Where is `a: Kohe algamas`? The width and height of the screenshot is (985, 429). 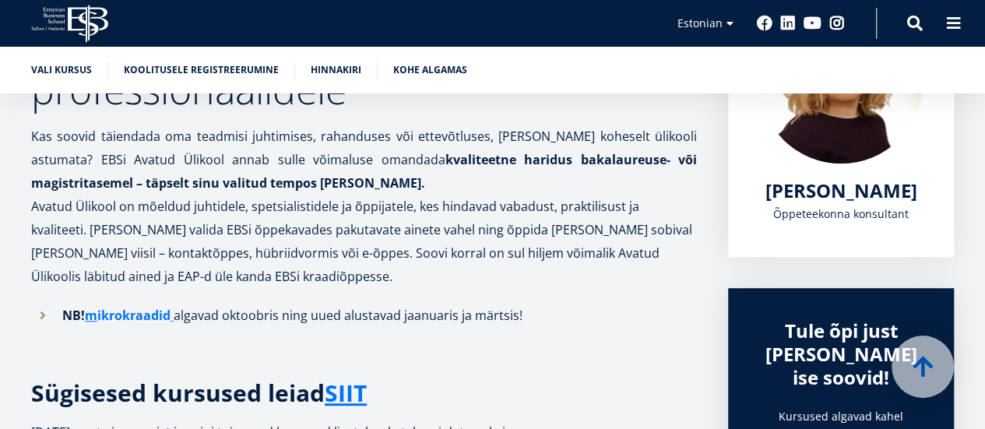
a: Kohe algamas is located at coordinates (430, 70).